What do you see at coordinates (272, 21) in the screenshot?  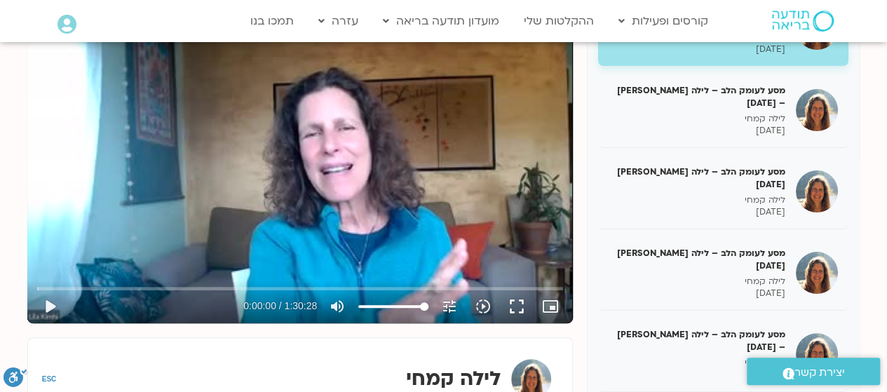 I see `a: תמכו בנו` at bounding box center [272, 21].